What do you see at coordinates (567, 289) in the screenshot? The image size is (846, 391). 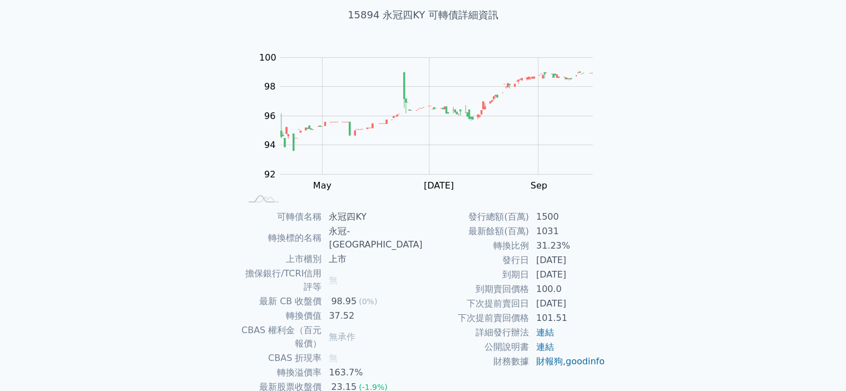 I see `td: 100.0` at bounding box center [567, 289].